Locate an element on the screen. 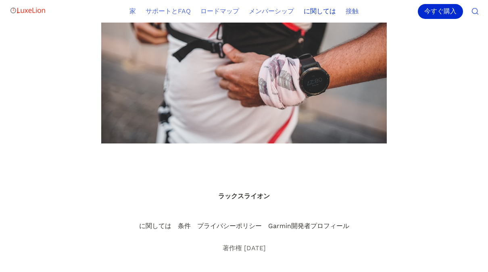 The image size is (488, 272). p: Garmin開発者プロフィール is located at coordinates (309, 226).